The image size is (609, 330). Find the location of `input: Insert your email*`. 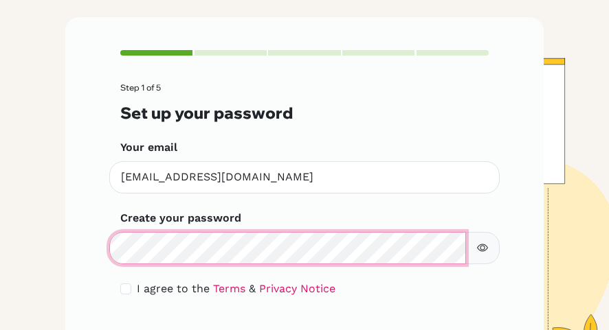

input: Insert your email* is located at coordinates (304, 177).